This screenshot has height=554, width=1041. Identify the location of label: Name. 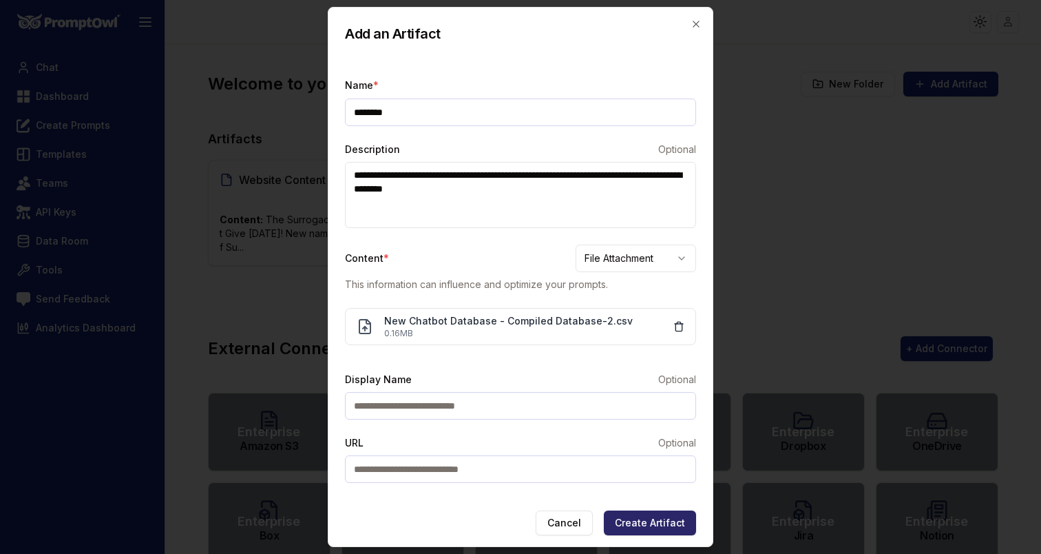
(361, 85).